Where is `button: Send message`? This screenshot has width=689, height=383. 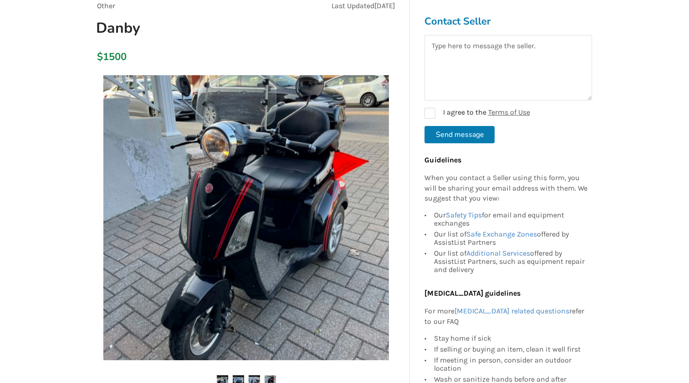
button: Send message is located at coordinates (460, 135).